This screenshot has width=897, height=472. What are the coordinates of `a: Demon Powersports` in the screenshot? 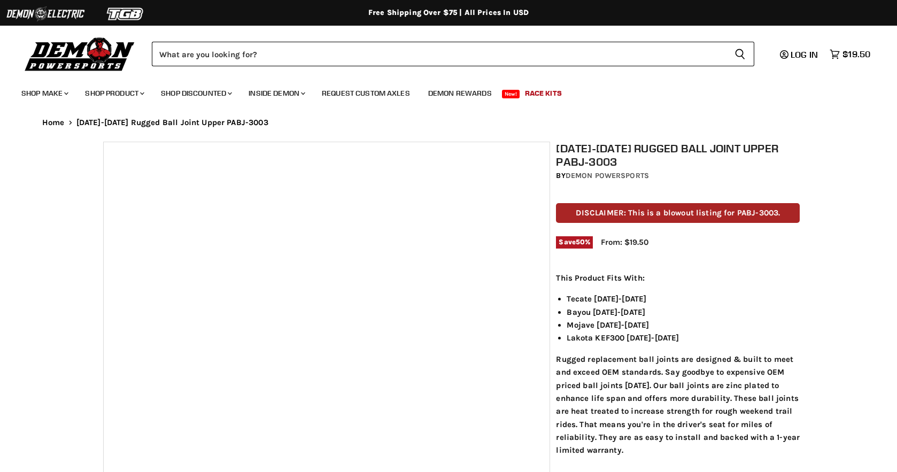 It's located at (608, 175).